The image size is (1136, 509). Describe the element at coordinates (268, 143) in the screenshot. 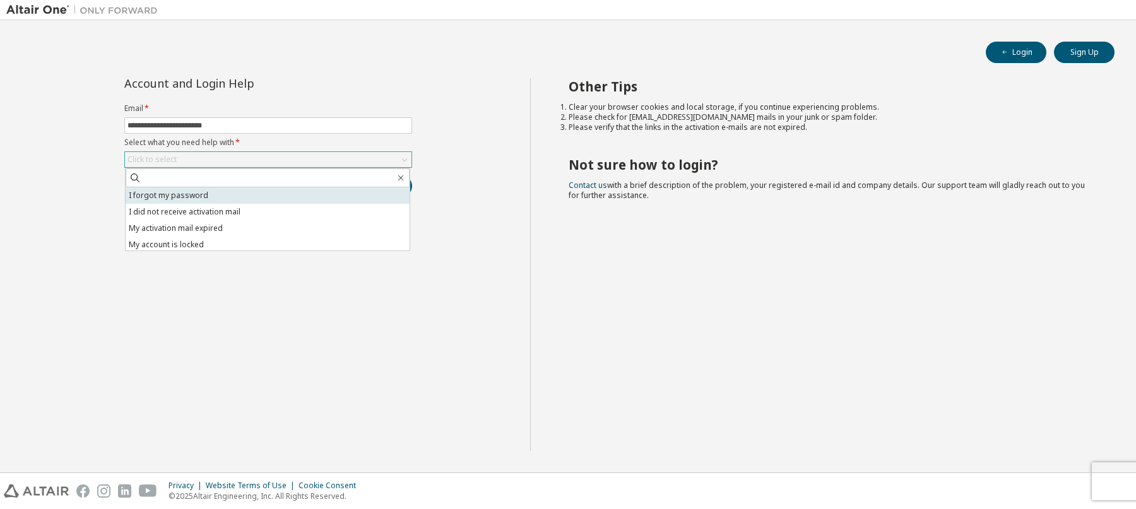

I see `label: Select what you need help with` at that location.